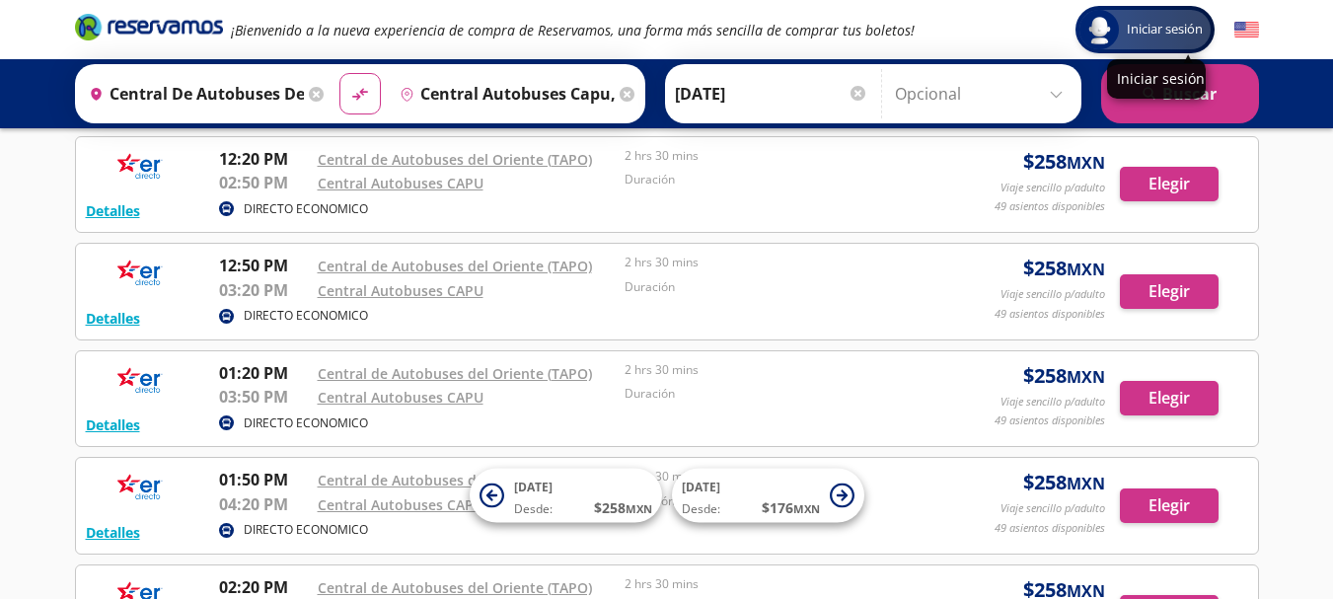  I want to click on p: 01:50 PM, so click(263, 480).